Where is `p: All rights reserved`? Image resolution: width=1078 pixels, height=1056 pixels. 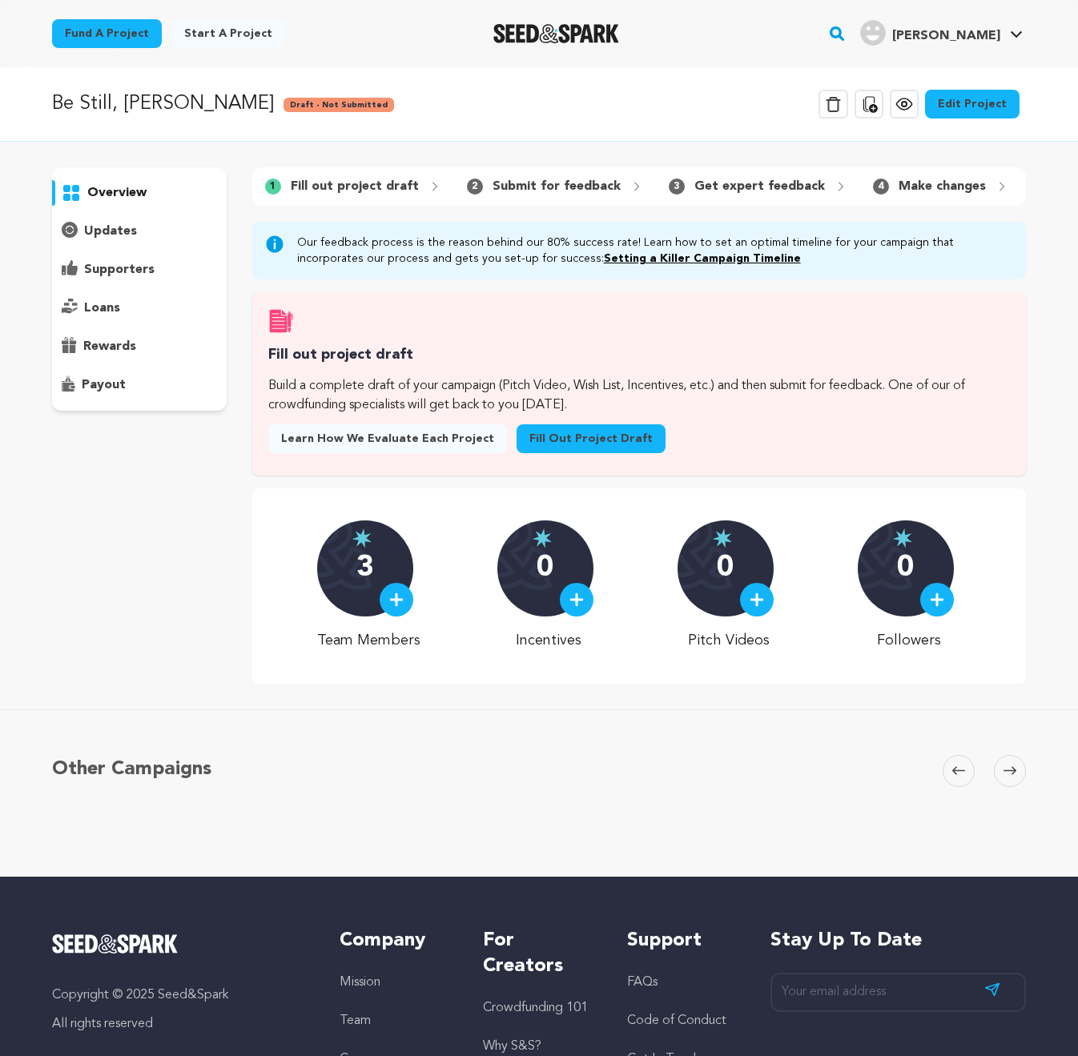 p: All rights reserved is located at coordinates (179, 1024).